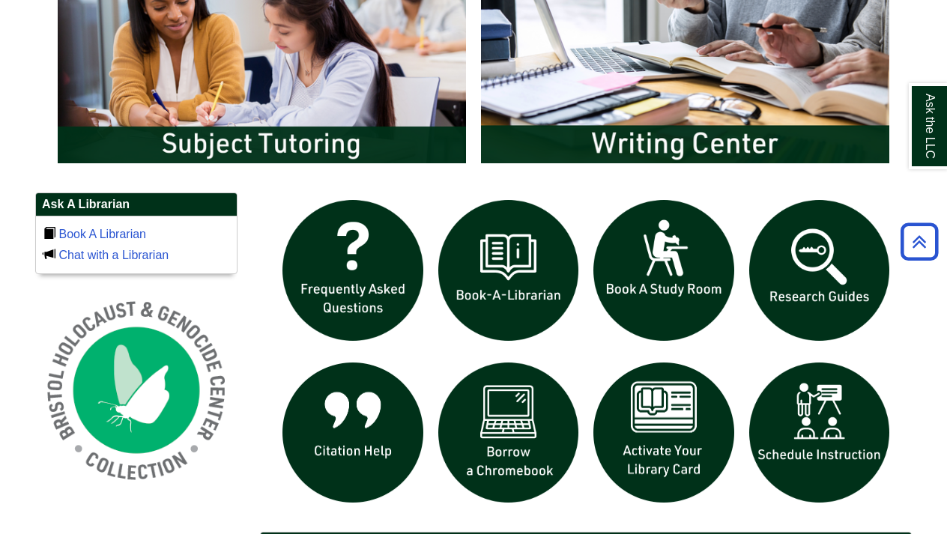 Image resolution: width=947 pixels, height=534 pixels. What do you see at coordinates (819, 433) in the screenshot?
I see `img: For faculty. Schedule Library Instruction icon links to form.` at bounding box center [819, 433].